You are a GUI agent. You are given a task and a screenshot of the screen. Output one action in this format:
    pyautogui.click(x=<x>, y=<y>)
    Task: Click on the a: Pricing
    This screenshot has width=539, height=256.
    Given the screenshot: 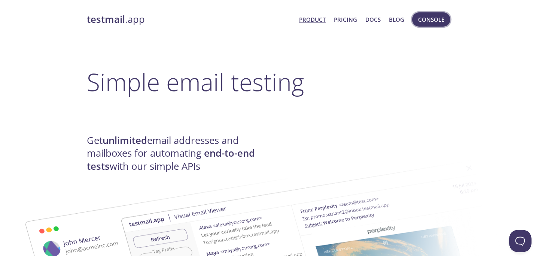 What is the action you would take?
    pyautogui.click(x=346, y=19)
    